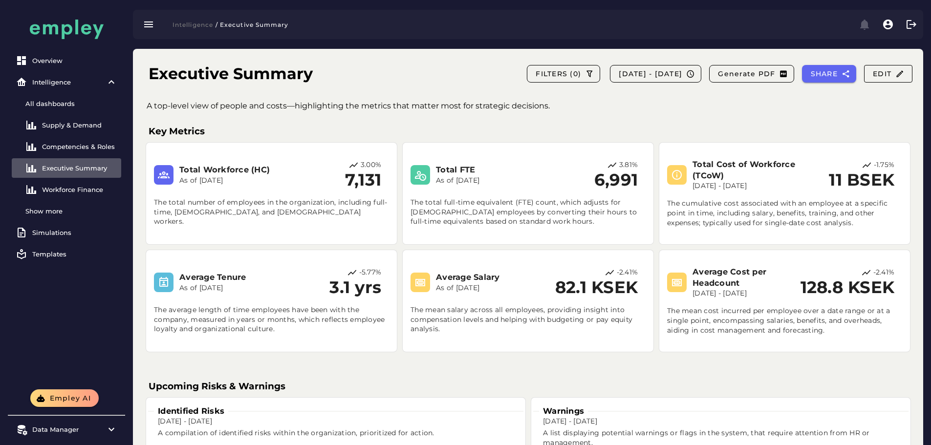 The width and height of the screenshot is (931, 445). I want to click on a: Workforce Finance, so click(66, 190).